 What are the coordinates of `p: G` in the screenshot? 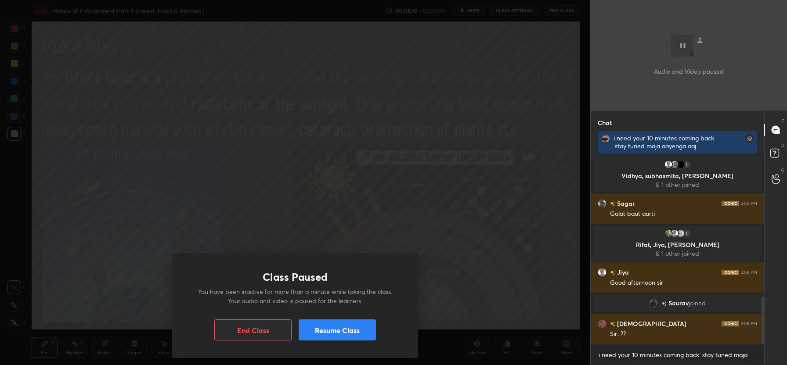 It's located at (782, 170).